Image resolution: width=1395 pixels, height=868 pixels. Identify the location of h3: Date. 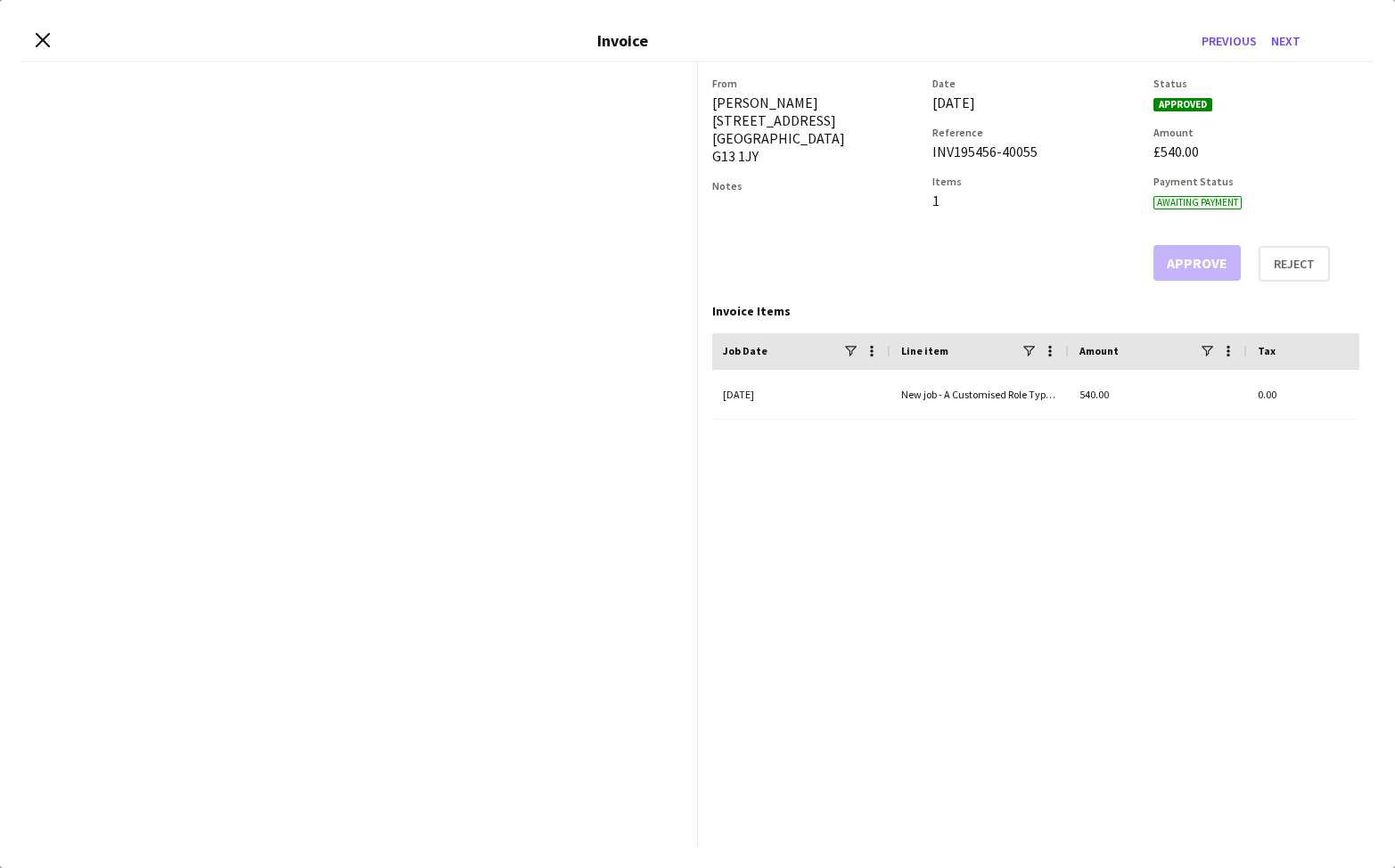
(1034, 83).